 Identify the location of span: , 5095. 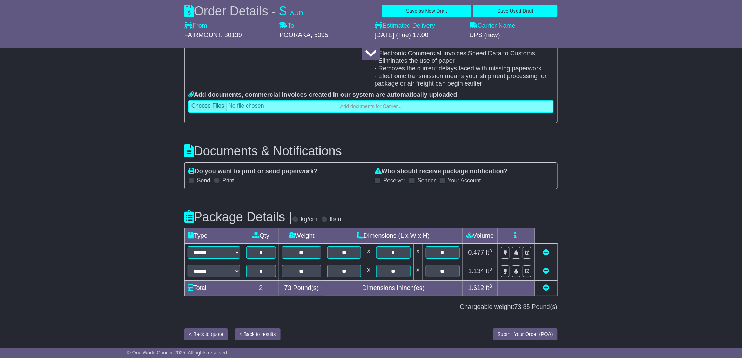
(319, 35).